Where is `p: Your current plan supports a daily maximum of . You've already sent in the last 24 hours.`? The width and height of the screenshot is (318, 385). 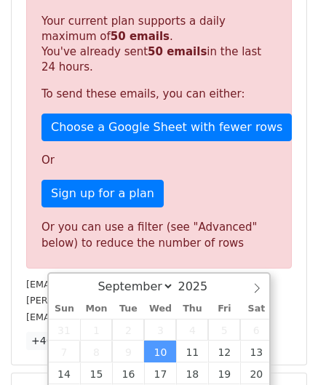
p: Your current plan supports a daily maximum of . You've already sent in the last 24 hours. is located at coordinates (159, 44).